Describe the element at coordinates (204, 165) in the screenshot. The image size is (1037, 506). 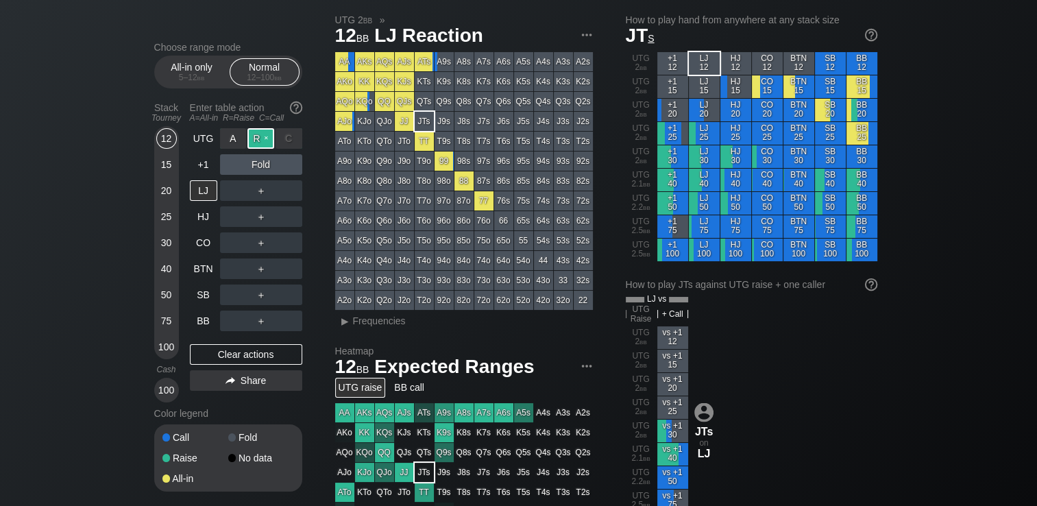
I see `div: +1` at that location.